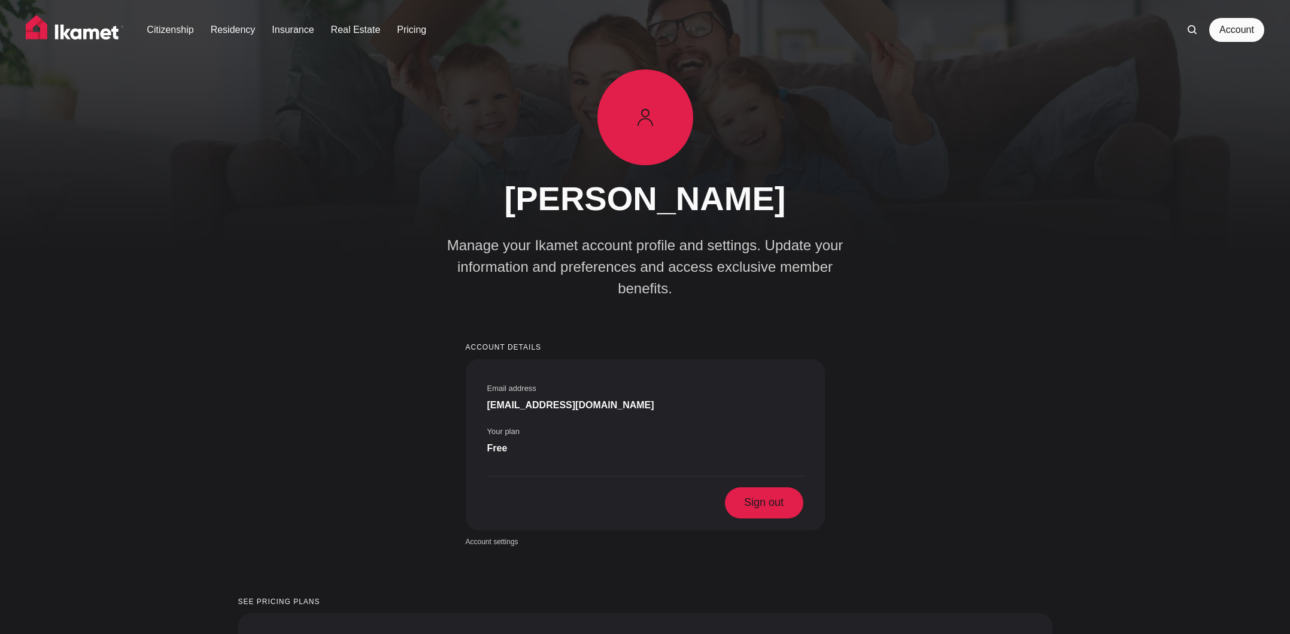 This screenshot has width=1290, height=634. Describe the element at coordinates (1237, 30) in the screenshot. I see `a: Account` at that location.